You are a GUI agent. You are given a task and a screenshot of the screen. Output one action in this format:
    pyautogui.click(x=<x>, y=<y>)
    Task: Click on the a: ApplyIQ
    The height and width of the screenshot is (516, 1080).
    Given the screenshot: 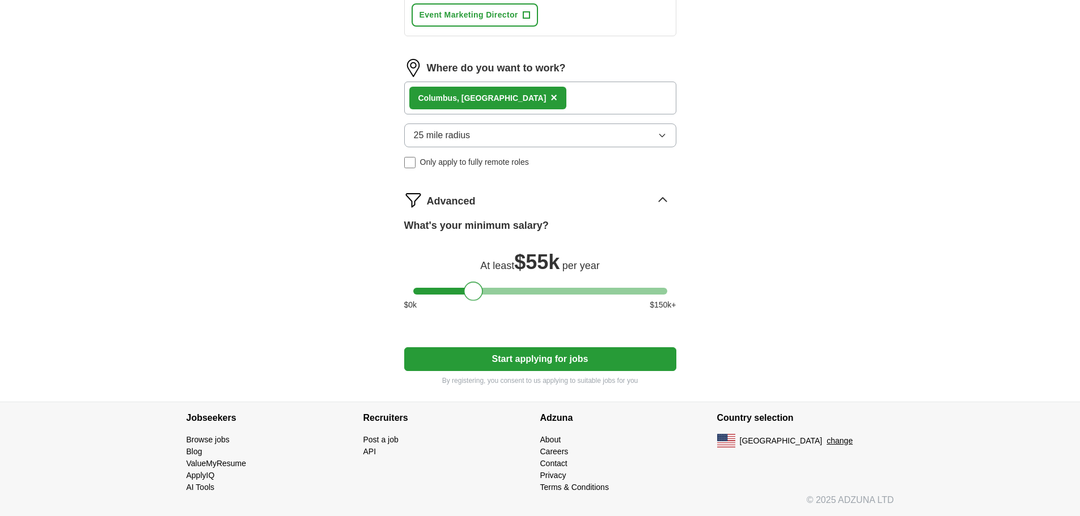 What is the action you would take?
    pyautogui.click(x=201, y=476)
    